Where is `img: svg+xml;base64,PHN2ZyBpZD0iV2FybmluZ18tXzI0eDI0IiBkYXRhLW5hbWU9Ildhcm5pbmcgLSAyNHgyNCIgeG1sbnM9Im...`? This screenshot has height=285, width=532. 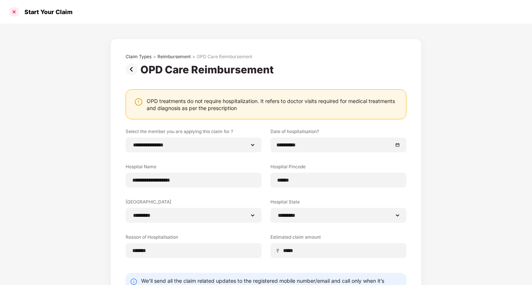
img: svg+xml;base64,PHN2ZyBpZD0iV2FybmluZ18tXzI0eDI0IiBkYXRhLW5hbWU9Ildhcm5pbmcgLSAyNHgyNCIgeG1sbnM9Im... is located at coordinates (138, 102).